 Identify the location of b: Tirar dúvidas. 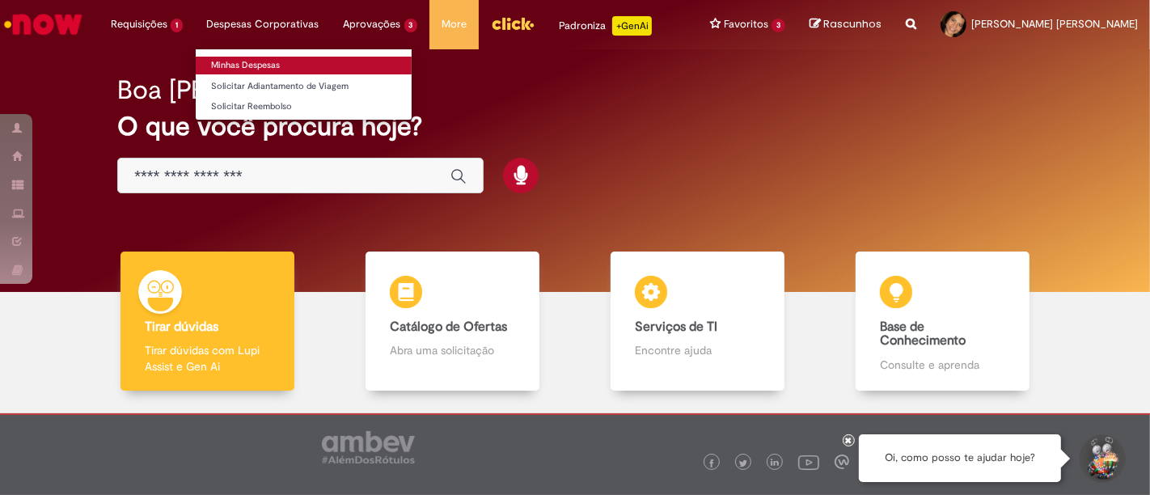
(181, 327).